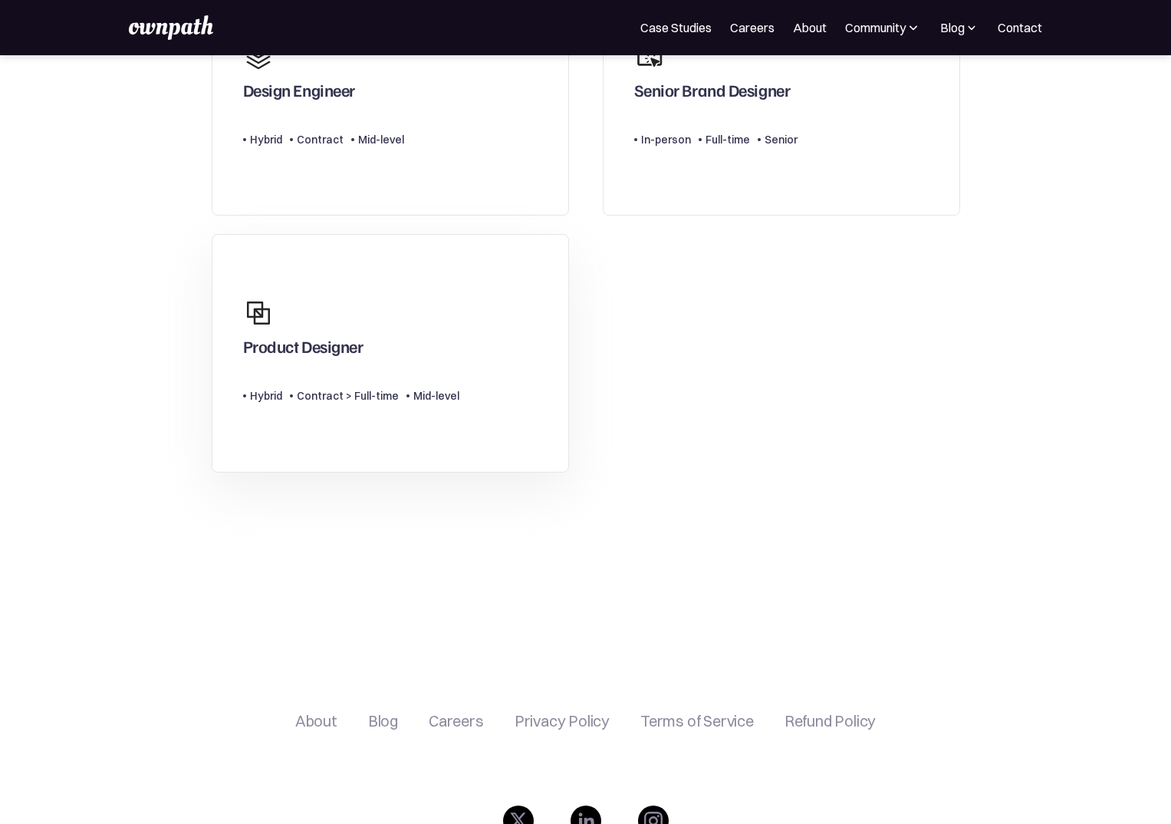 The height and width of the screenshot is (824, 1171). I want to click on div: Senior, so click(781, 140).